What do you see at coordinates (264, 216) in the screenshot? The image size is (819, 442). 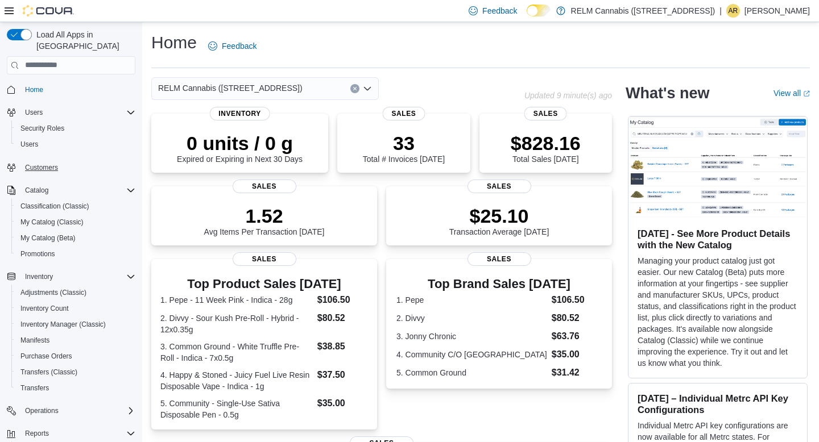 I see `p: 1.52` at bounding box center [264, 216].